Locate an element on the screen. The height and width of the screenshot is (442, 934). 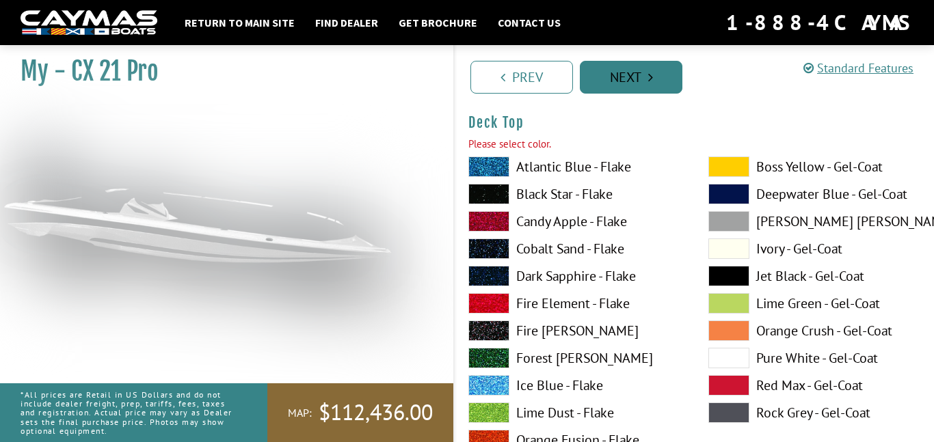
label: Ivory - Gel-Coat is located at coordinates (814, 249).